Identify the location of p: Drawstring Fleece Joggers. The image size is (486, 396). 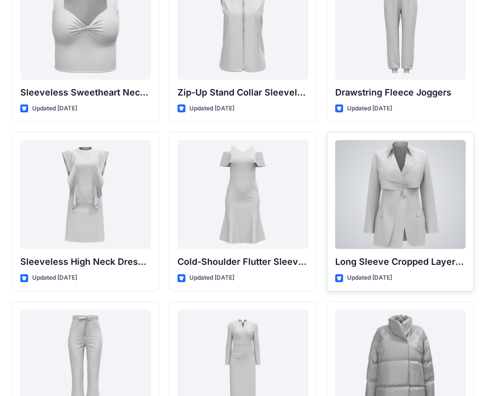
(401, 93).